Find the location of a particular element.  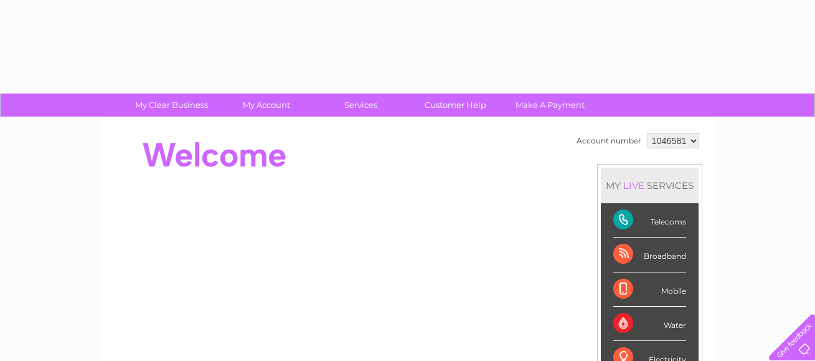

td: Account number is located at coordinates (609, 141).